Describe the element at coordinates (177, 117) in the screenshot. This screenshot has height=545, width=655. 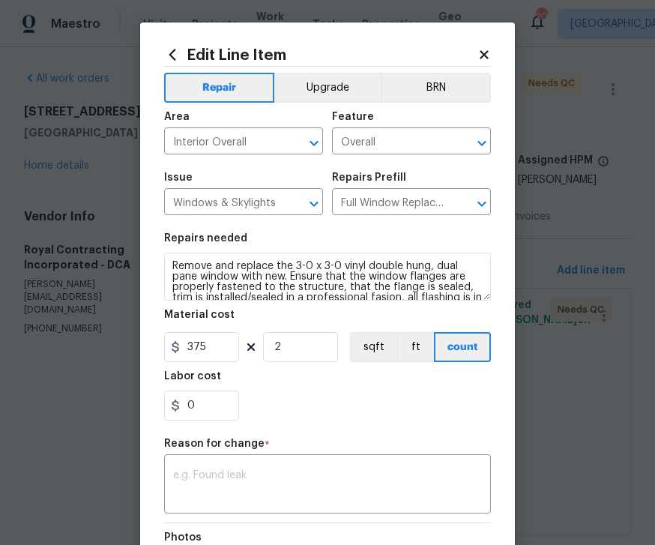
I see `h5: Area` at that location.